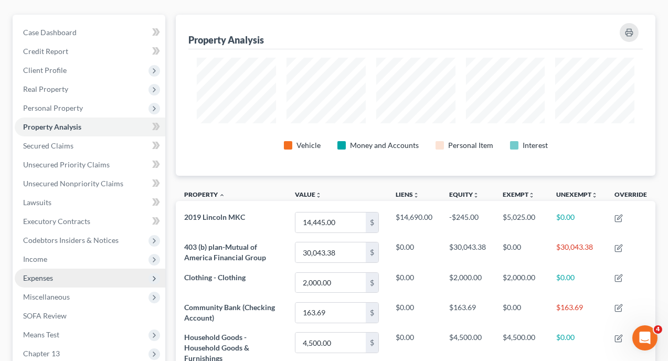  I want to click on a: Lawsuits, so click(90, 202).